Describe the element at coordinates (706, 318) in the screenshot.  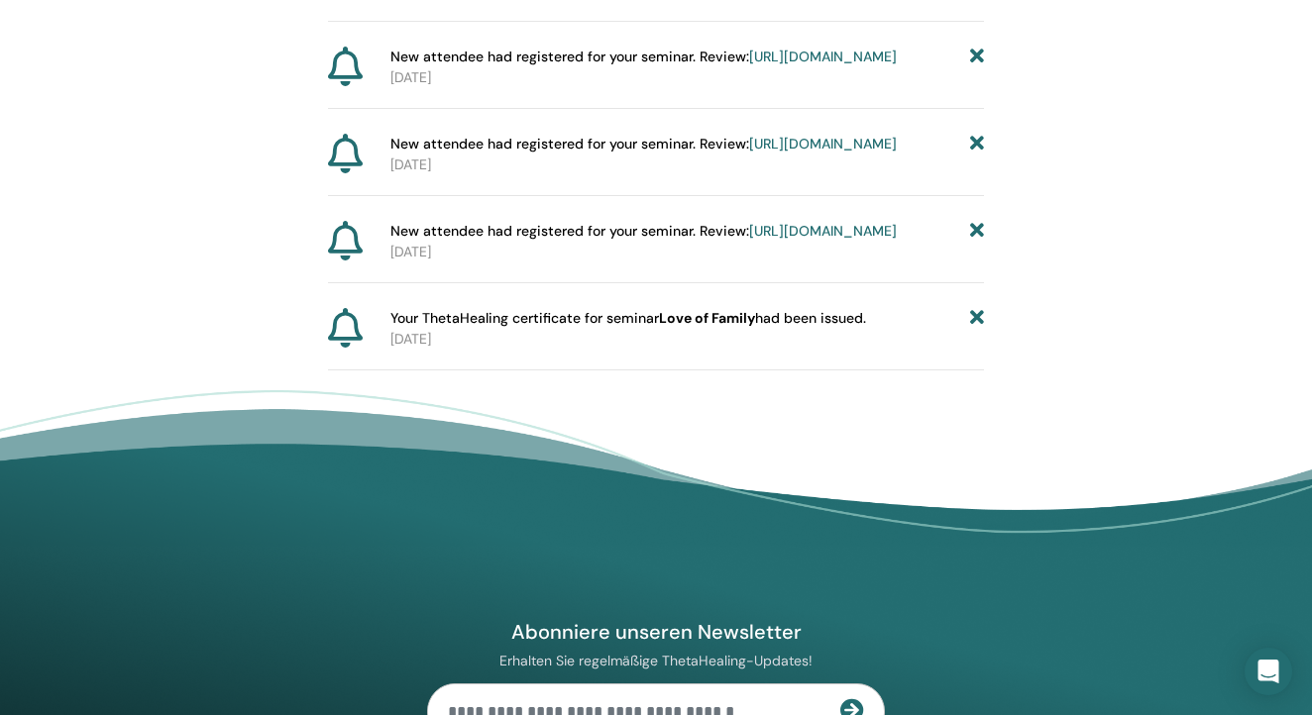
I see `b: Love of Family` at that location.